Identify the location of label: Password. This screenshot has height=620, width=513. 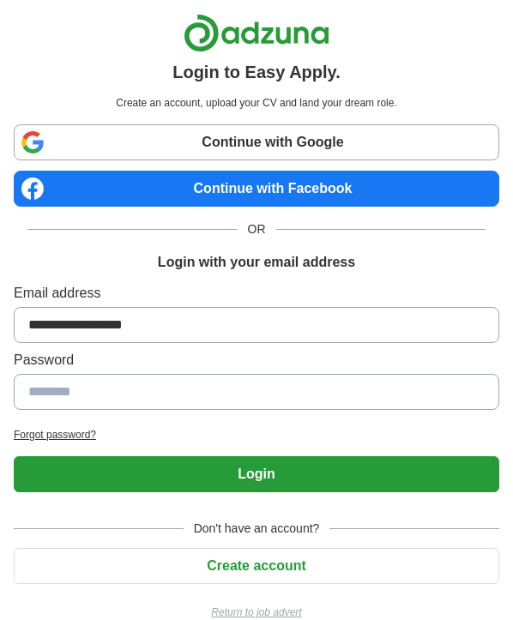
(256, 360).